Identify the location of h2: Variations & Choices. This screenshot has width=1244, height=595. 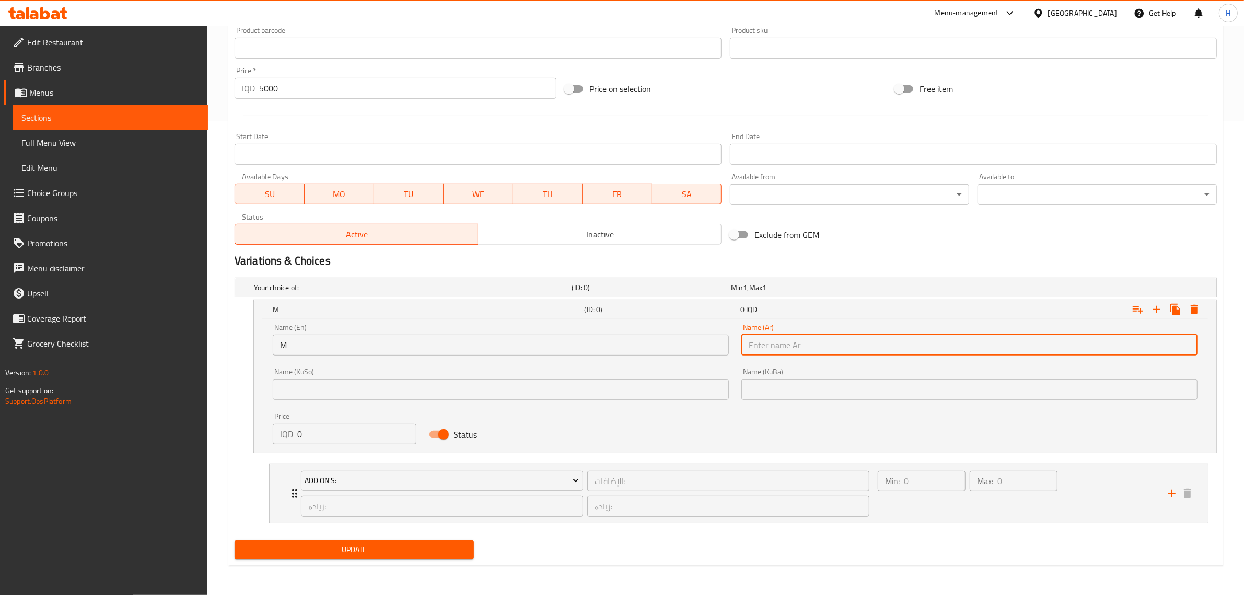
(726, 261).